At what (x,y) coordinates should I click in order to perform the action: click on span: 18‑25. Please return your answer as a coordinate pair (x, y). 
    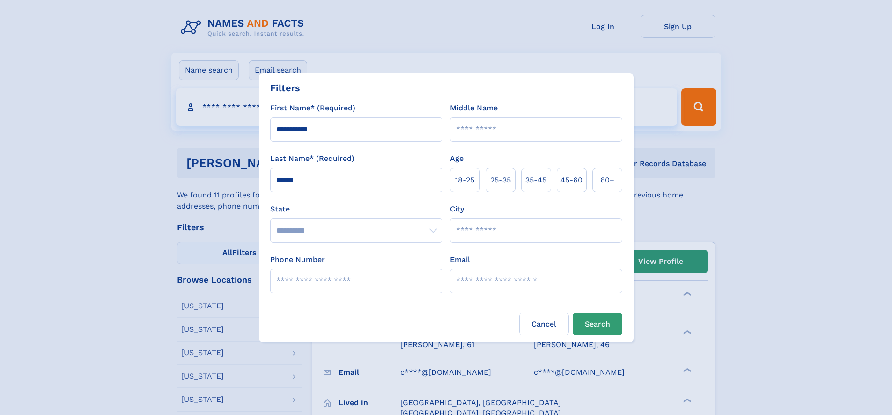
    Looking at the image, I should click on (464, 180).